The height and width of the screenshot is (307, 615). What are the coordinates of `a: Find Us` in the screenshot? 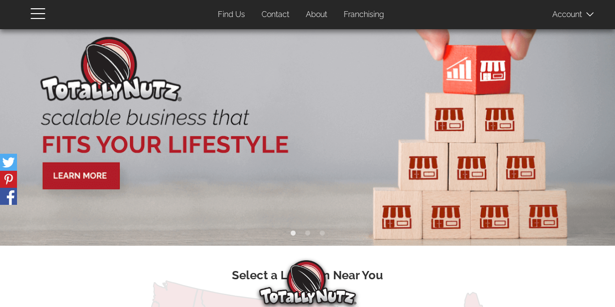 It's located at (231, 15).